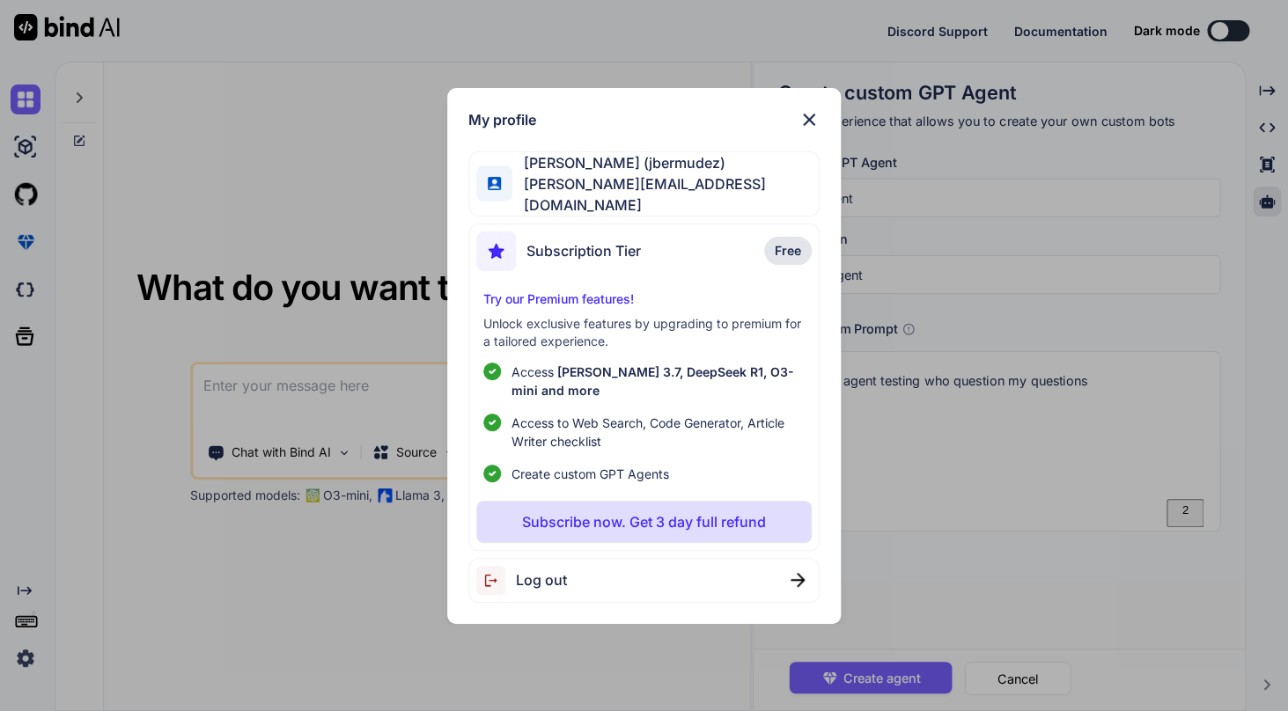 Image resolution: width=1288 pixels, height=711 pixels. I want to click on span: Access to Web Search, Code Generator, Article Writer checklist, so click(658, 432).